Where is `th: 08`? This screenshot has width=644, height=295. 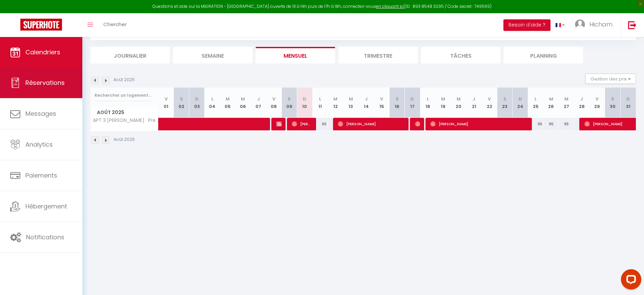
th: 08 is located at coordinates (274, 102).